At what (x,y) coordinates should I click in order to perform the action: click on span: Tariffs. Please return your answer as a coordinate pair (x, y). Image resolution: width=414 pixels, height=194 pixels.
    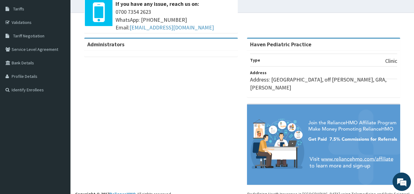
    Looking at the image, I should click on (19, 9).